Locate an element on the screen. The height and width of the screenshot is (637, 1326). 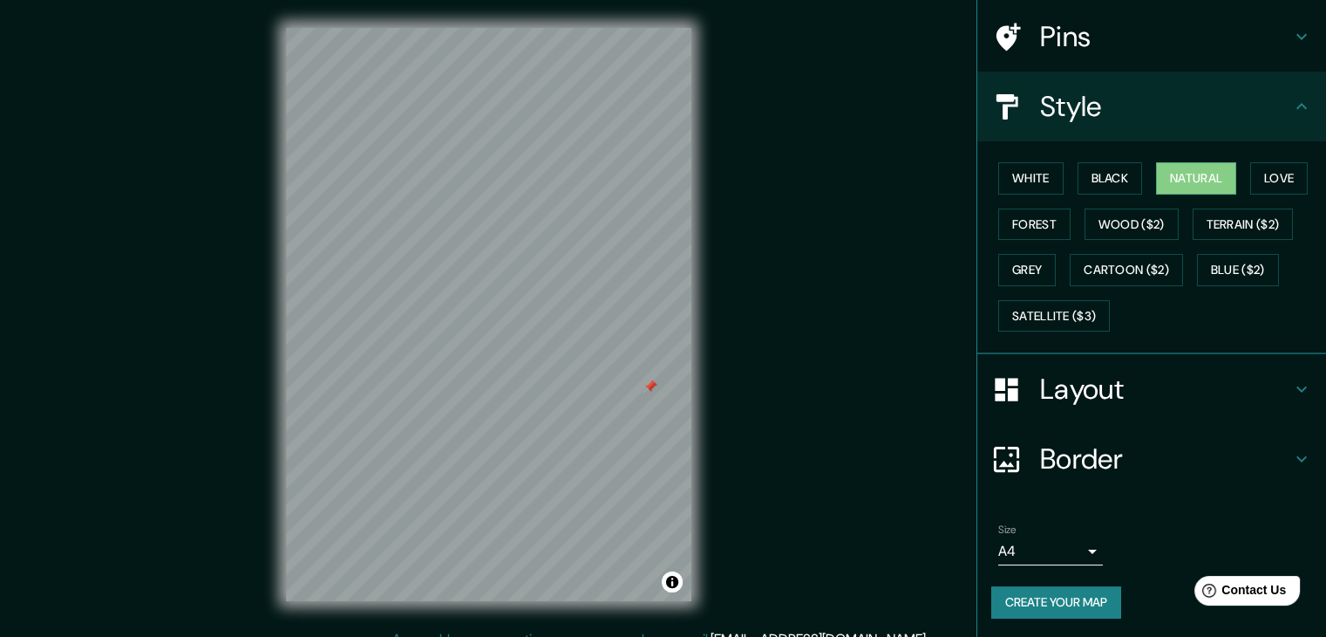
span: Contact Us is located at coordinates (83, 21).